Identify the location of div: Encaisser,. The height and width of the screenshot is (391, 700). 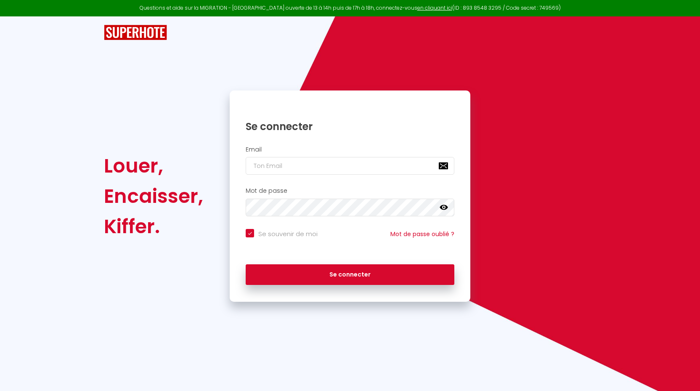
(154, 196).